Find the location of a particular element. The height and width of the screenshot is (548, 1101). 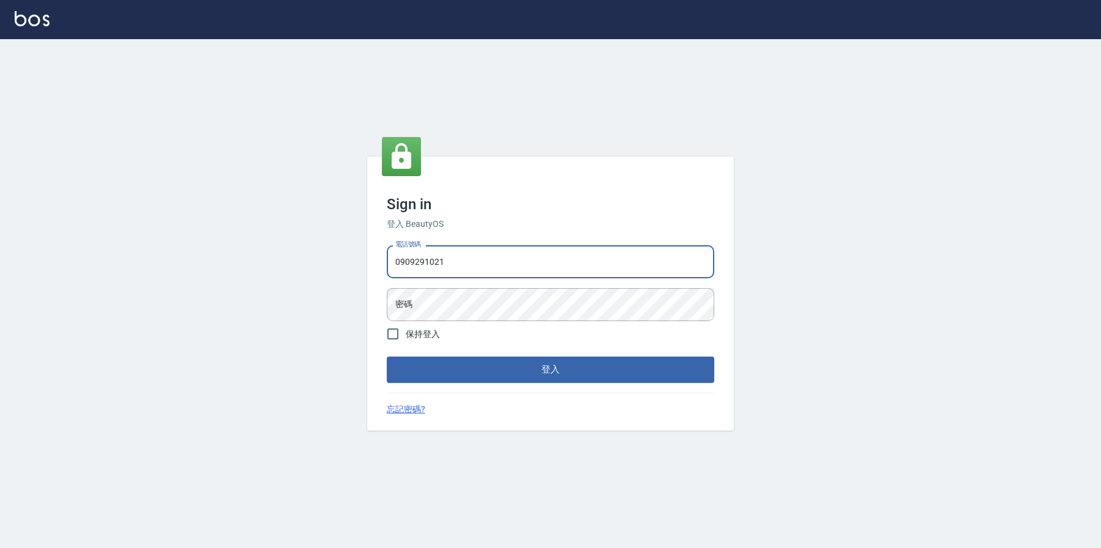

h3: Sign in is located at coordinates (551, 204).